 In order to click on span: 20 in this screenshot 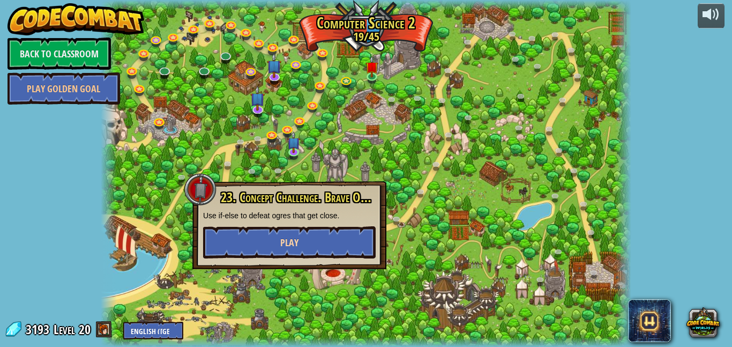, I will do `click(85, 329)`.